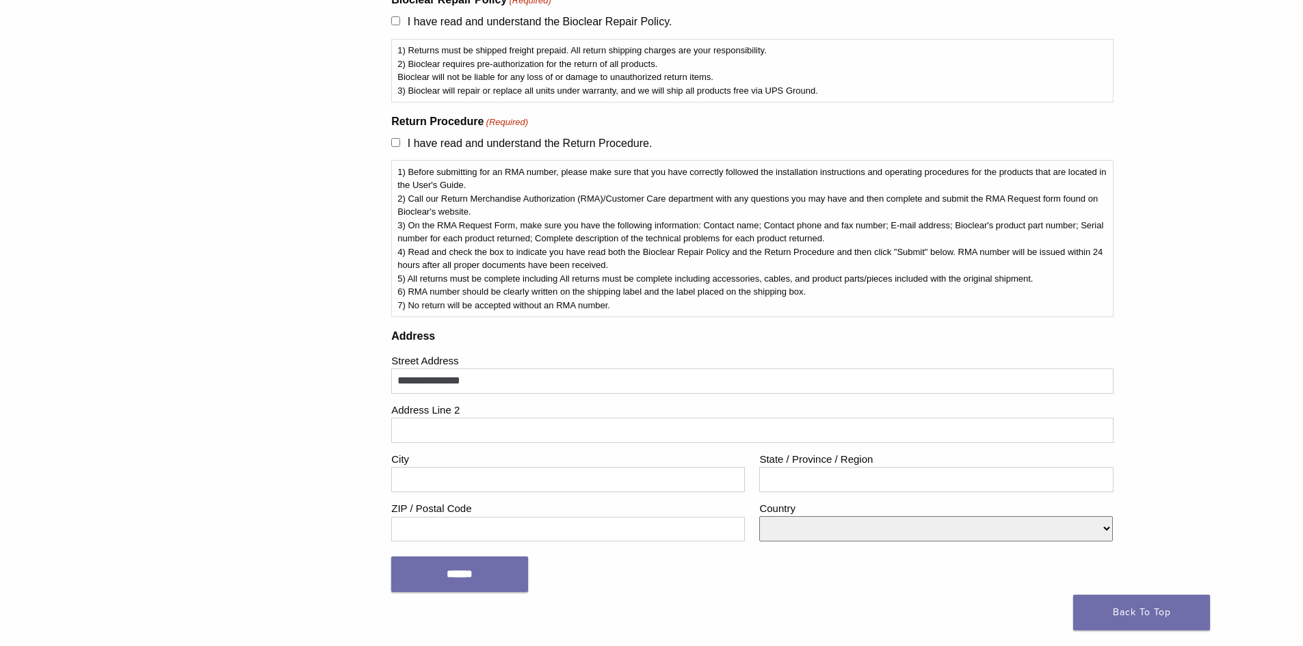  I want to click on a: Back To Top, so click(1141, 613).